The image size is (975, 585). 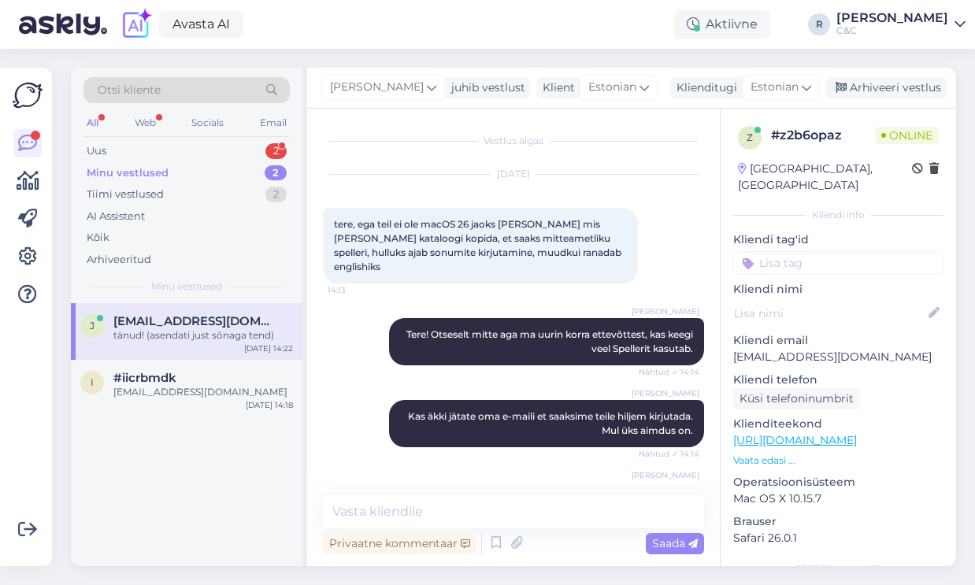 I want to click on span: Minu vestlused, so click(x=187, y=287).